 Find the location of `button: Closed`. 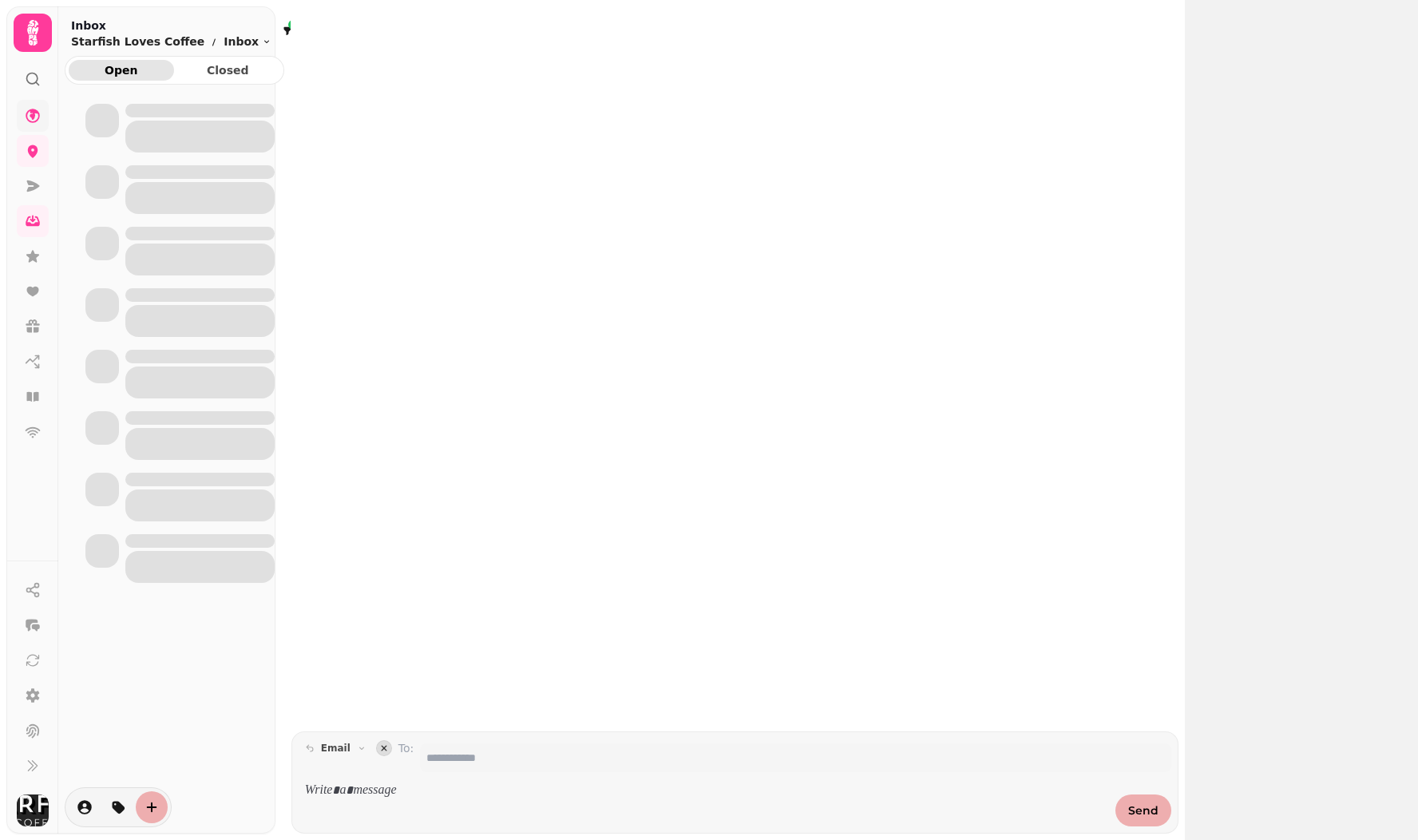

button: Closed is located at coordinates (229, 70).